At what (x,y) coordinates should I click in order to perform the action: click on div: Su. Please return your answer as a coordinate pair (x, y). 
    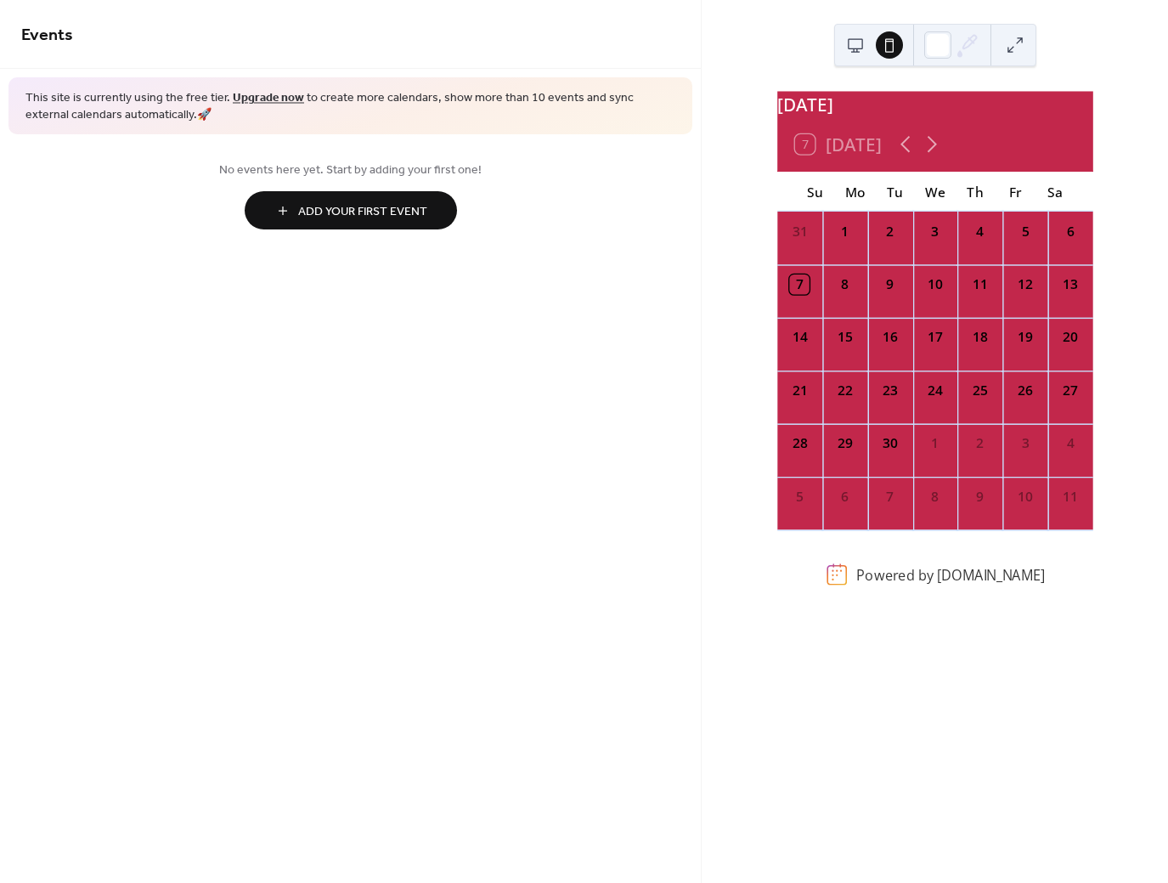
    Looking at the image, I should click on (814, 191).